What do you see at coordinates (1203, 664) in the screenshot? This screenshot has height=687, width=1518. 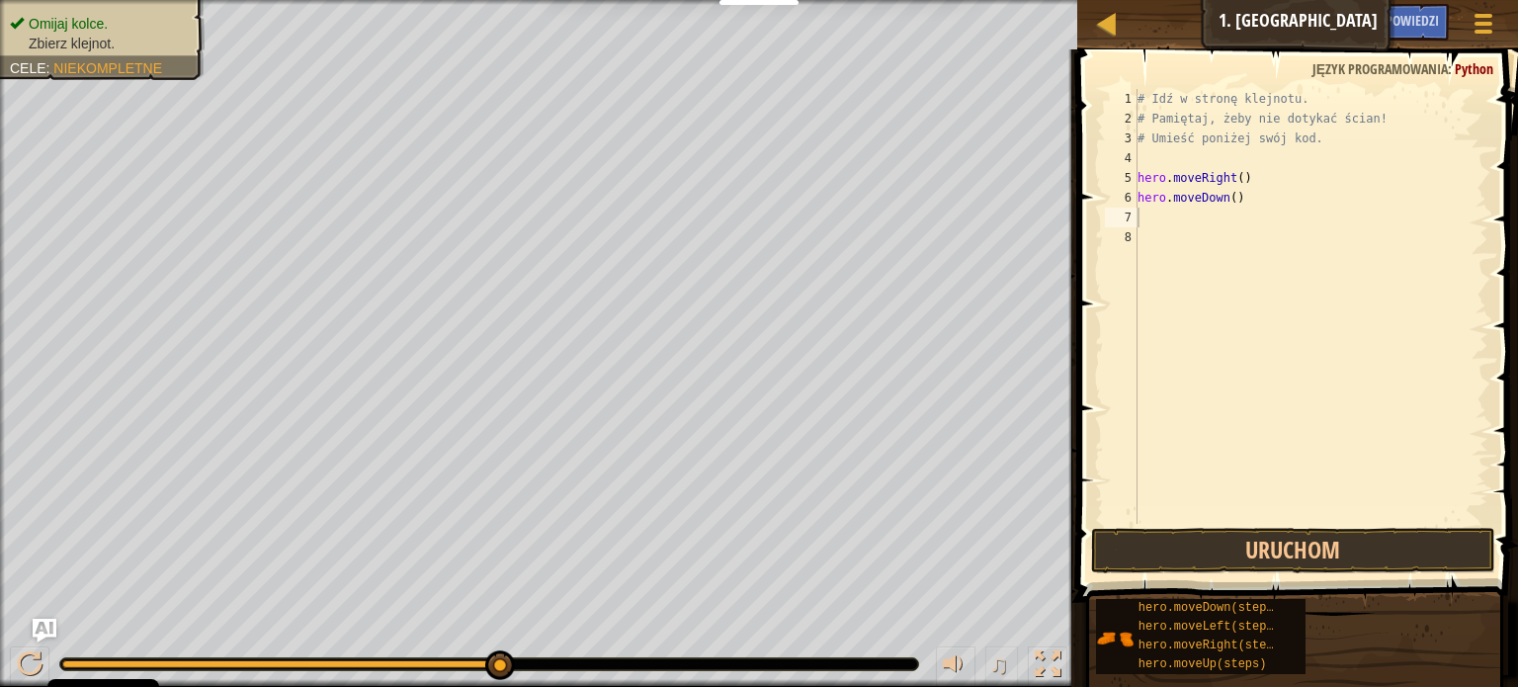 I see `span: hero.moveUp(steps)` at bounding box center [1203, 664].